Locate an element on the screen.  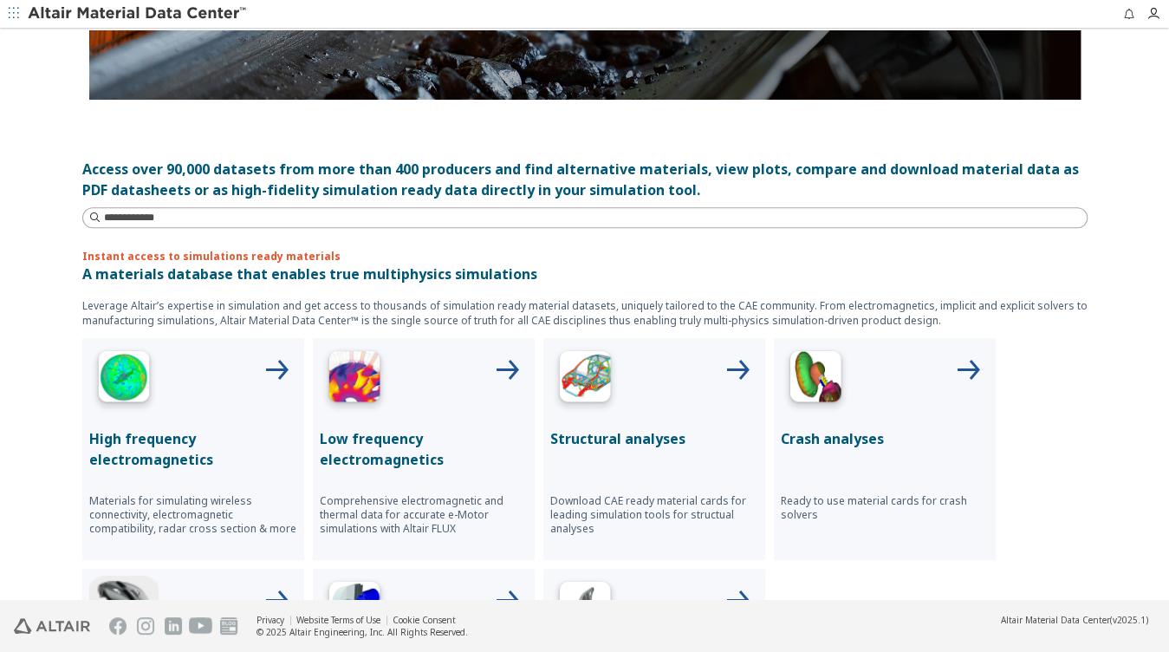
p: Ready to use material cards for crash solvers is located at coordinates (885, 508).